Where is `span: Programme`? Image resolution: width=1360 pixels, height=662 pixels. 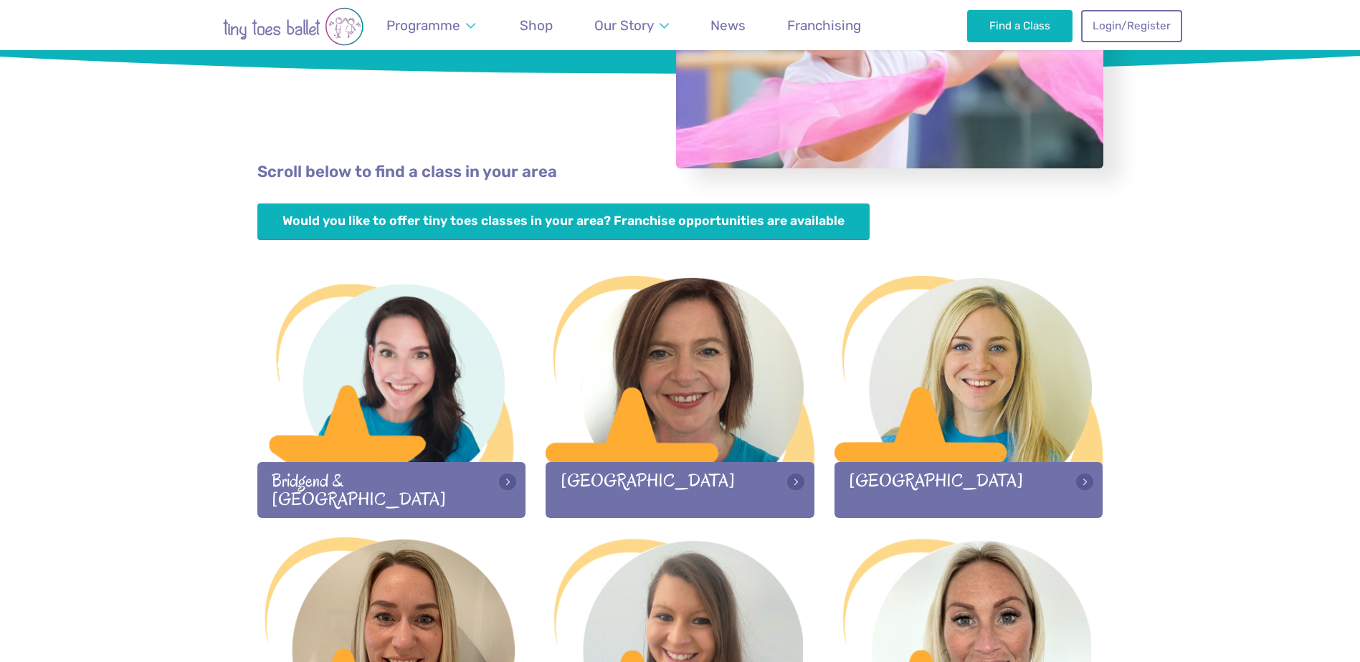 span: Programme is located at coordinates (423, 25).